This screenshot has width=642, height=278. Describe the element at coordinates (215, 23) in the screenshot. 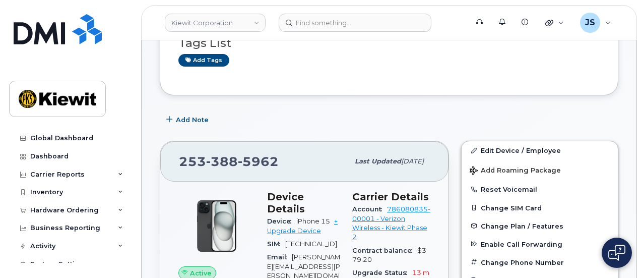

I see `a: Kiewit Corporation` at that location.